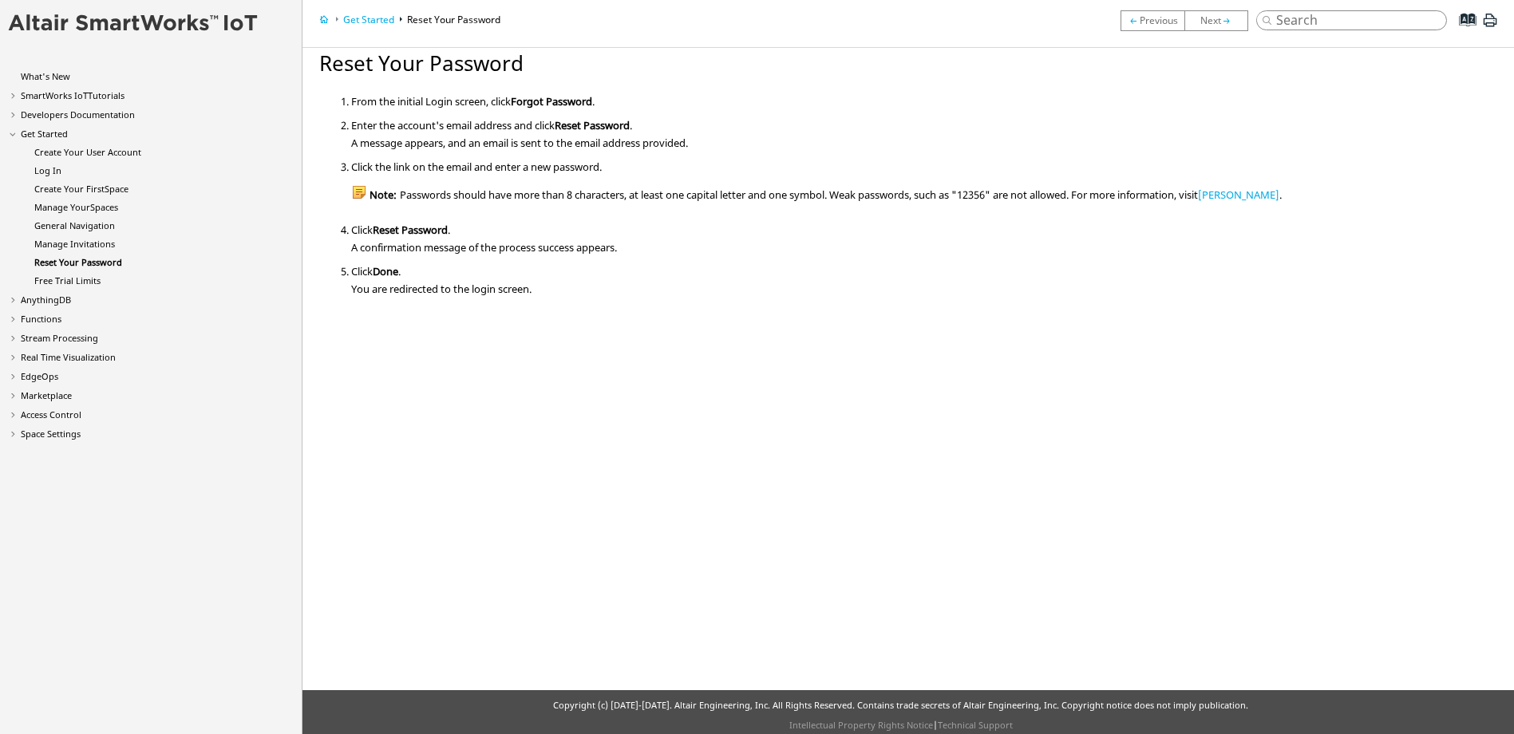 The height and width of the screenshot is (734, 1514). Describe the element at coordinates (861, 725) in the screenshot. I see `a: Intellectual Property Rights Notice` at that location.